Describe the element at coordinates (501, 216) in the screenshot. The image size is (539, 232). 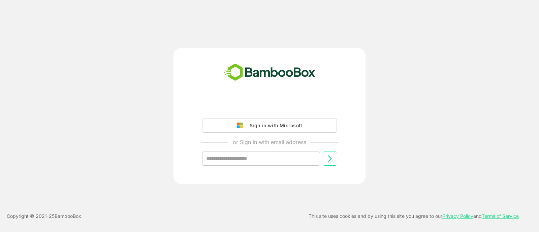
I see `a: Terms of Service` at that location.